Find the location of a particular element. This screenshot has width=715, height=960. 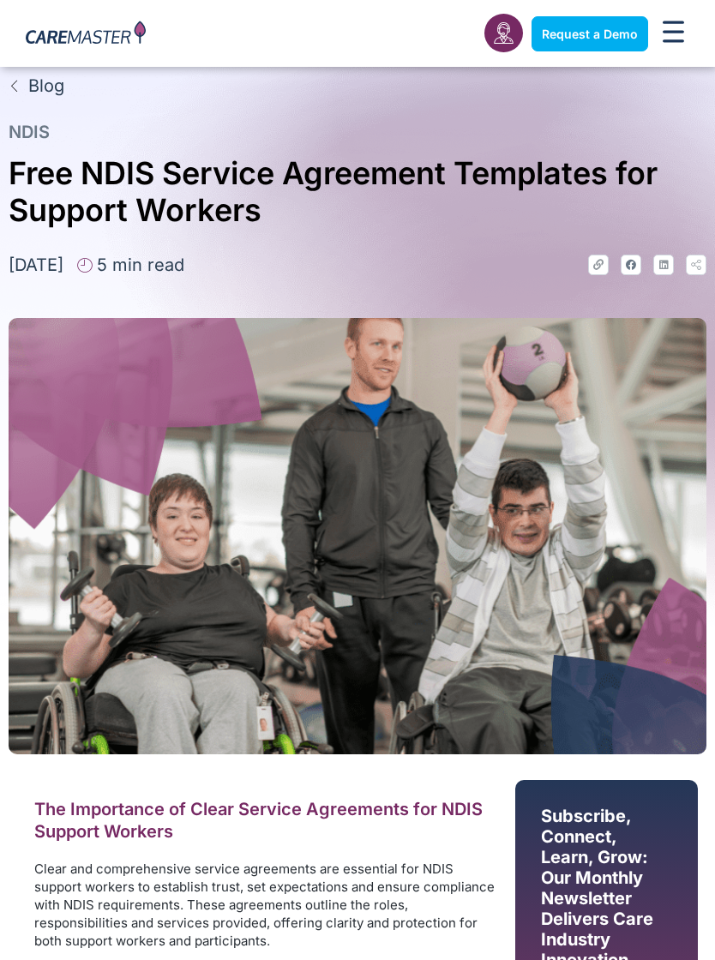

a: Request a Demo is located at coordinates (590, 33).